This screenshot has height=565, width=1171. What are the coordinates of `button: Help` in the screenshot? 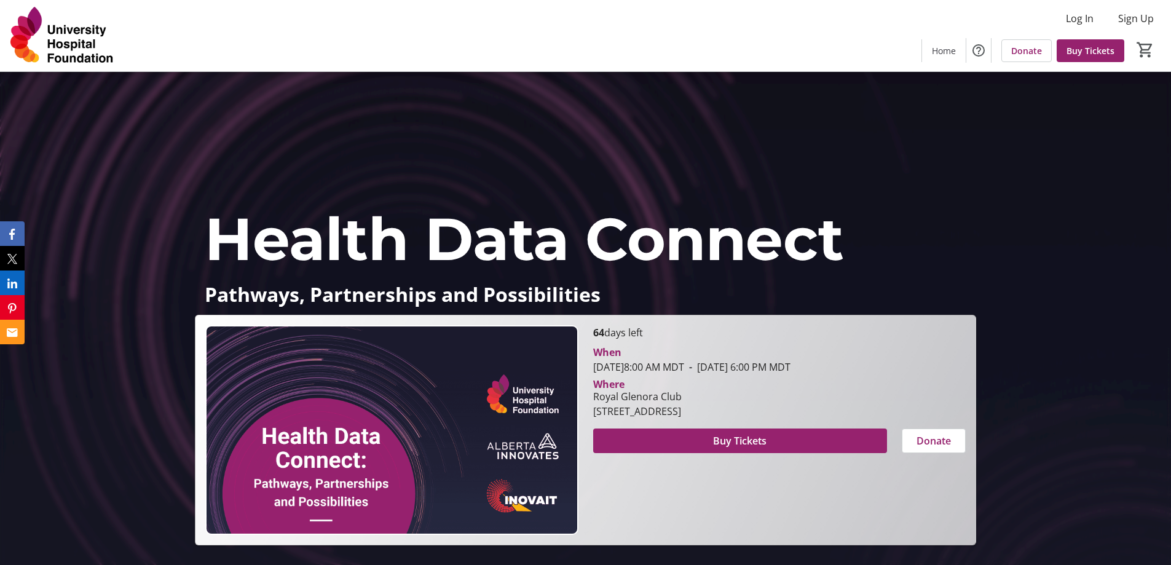 It's located at (979, 50).